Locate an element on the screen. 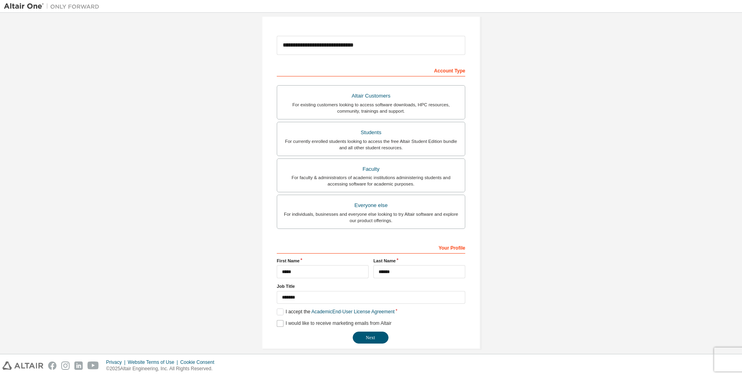  div: For faculty & administrators of academic institutions administering students and accessing softwa... is located at coordinates (371, 181).